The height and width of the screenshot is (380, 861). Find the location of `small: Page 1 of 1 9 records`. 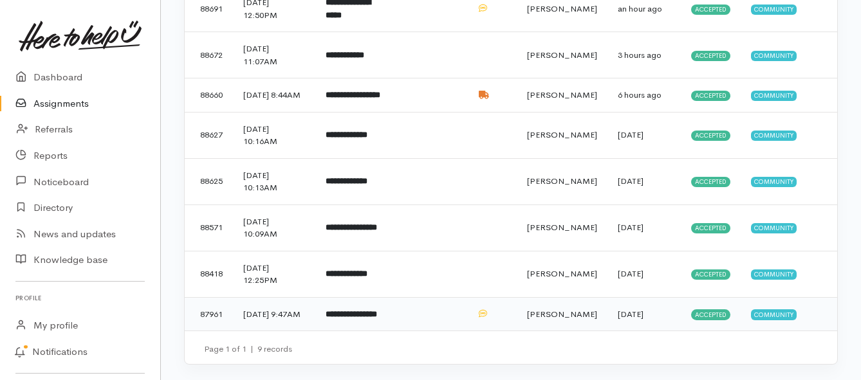

small: Page 1 of 1 9 records is located at coordinates (248, 349).